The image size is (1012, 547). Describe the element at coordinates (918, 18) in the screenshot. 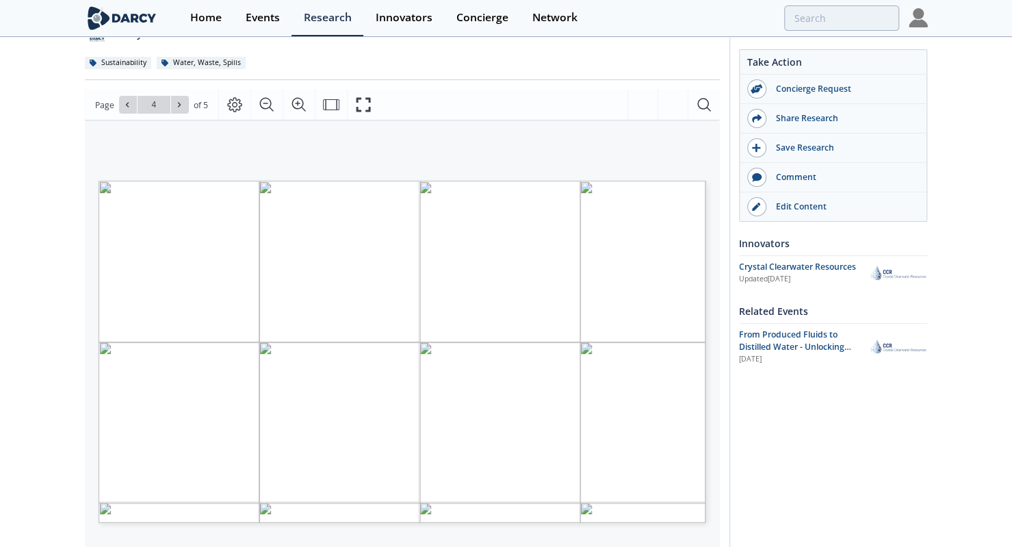

I see `img: Profile` at that location.